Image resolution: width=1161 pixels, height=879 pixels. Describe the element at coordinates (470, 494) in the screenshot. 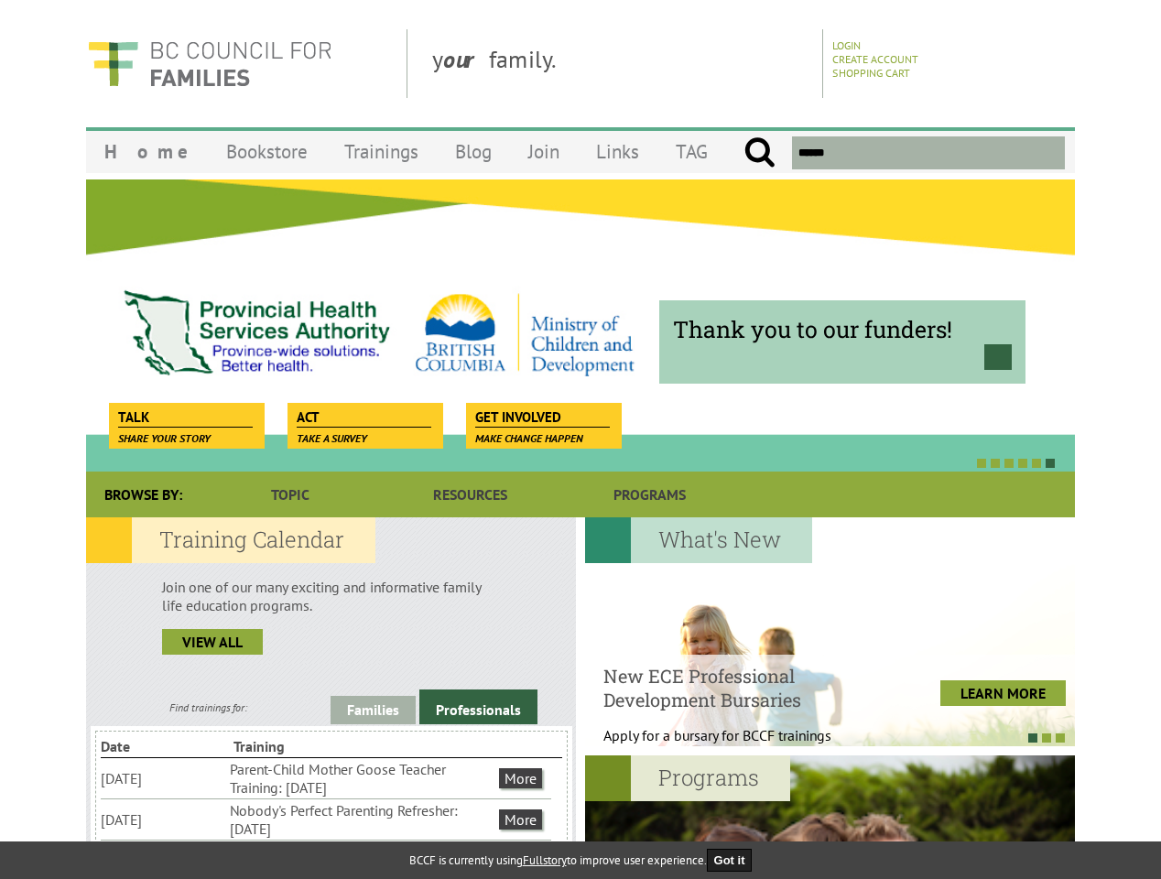

I see `a: Resources` at that location.